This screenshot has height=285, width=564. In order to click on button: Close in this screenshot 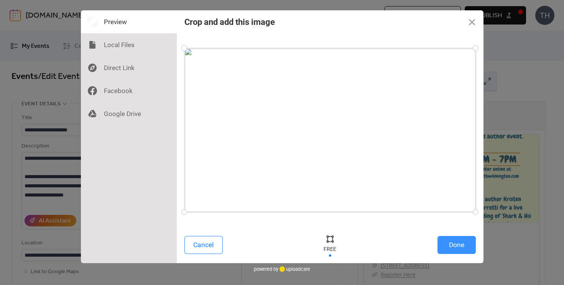, I will do `click(472, 22)`.